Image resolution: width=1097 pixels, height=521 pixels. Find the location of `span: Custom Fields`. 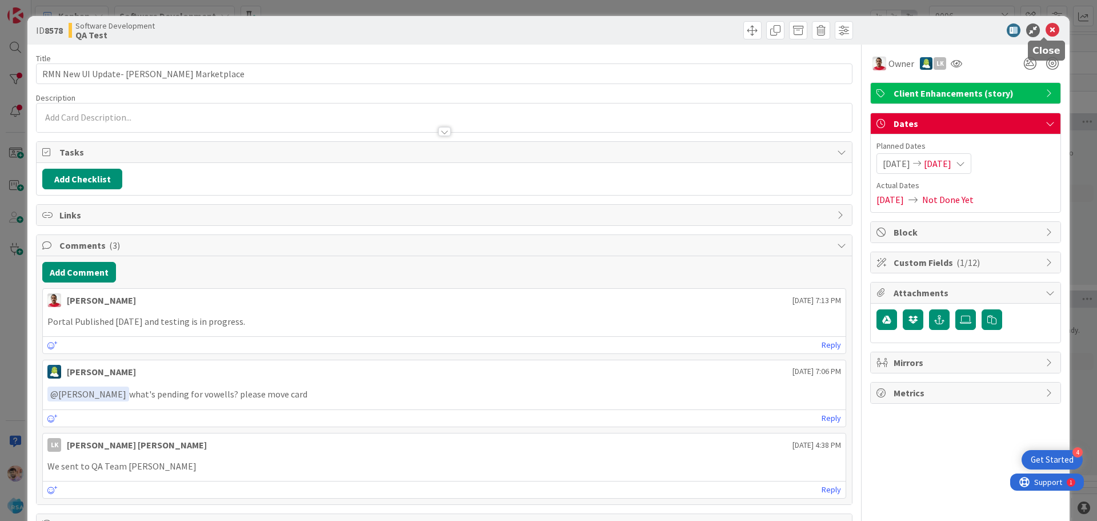

span: Custom Fields is located at coordinates (967, 262).